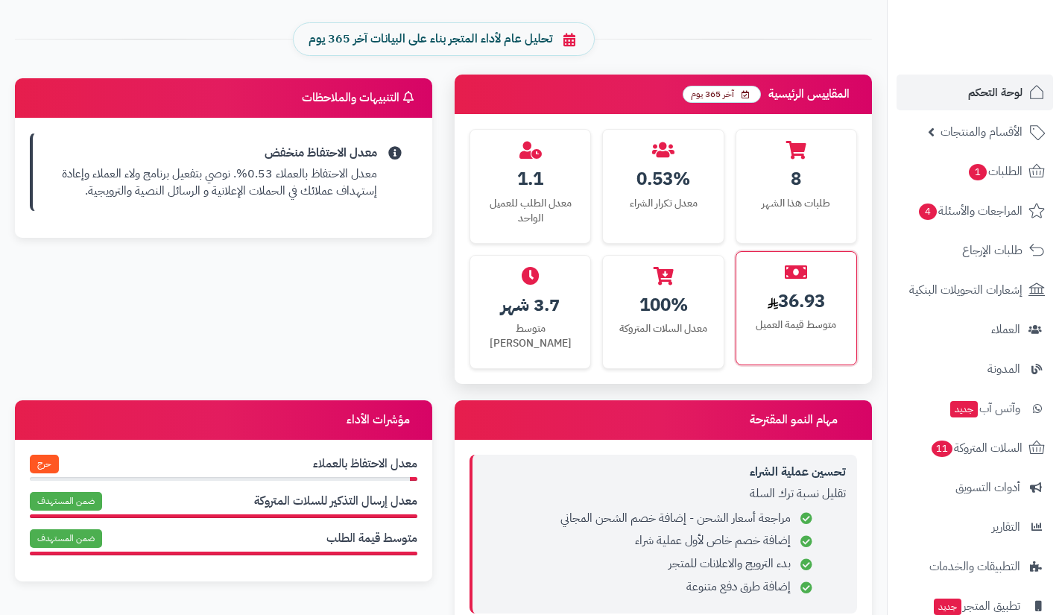  What do you see at coordinates (975, 567) in the screenshot?
I see `span: التطبيقات والخدمات` at bounding box center [975, 567].